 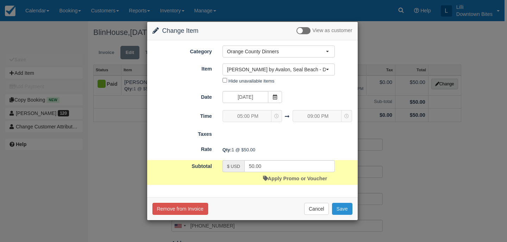 What do you see at coordinates (182, 68) in the screenshot?
I see `label: Item` at bounding box center [182, 68].